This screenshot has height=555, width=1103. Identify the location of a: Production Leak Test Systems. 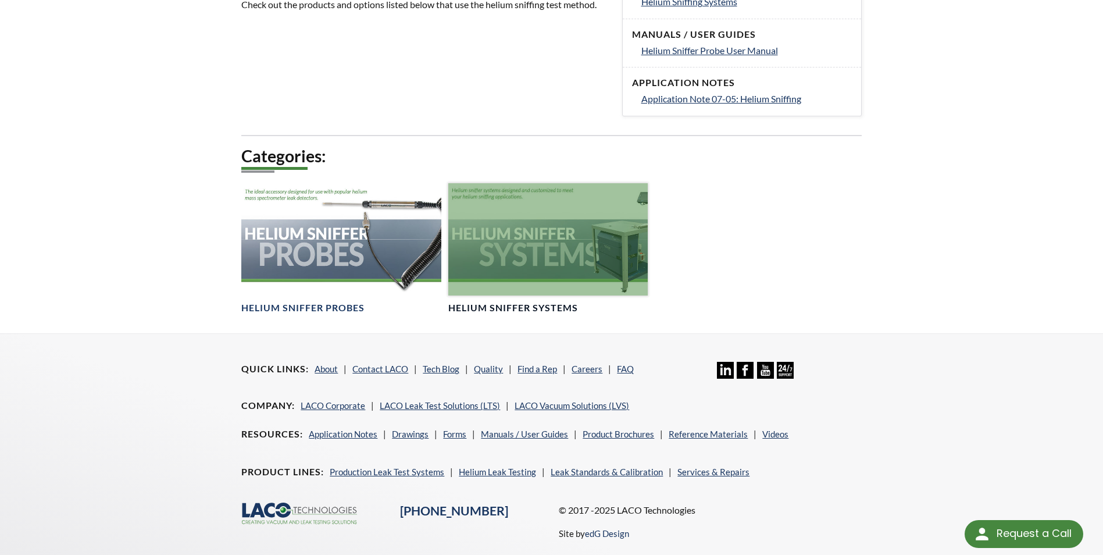
(387, 472).